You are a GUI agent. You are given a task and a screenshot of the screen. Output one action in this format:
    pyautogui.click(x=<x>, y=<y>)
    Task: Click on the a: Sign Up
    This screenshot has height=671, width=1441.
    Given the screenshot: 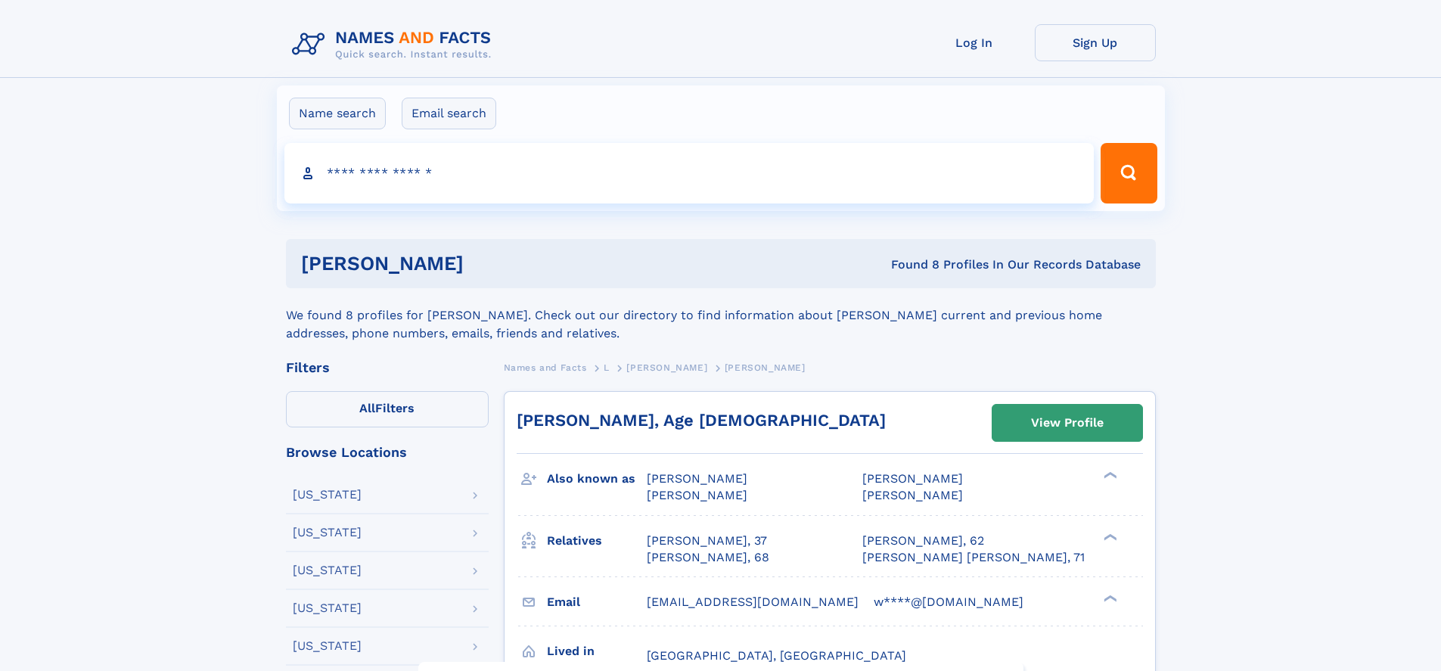 What is the action you would take?
    pyautogui.click(x=1095, y=42)
    